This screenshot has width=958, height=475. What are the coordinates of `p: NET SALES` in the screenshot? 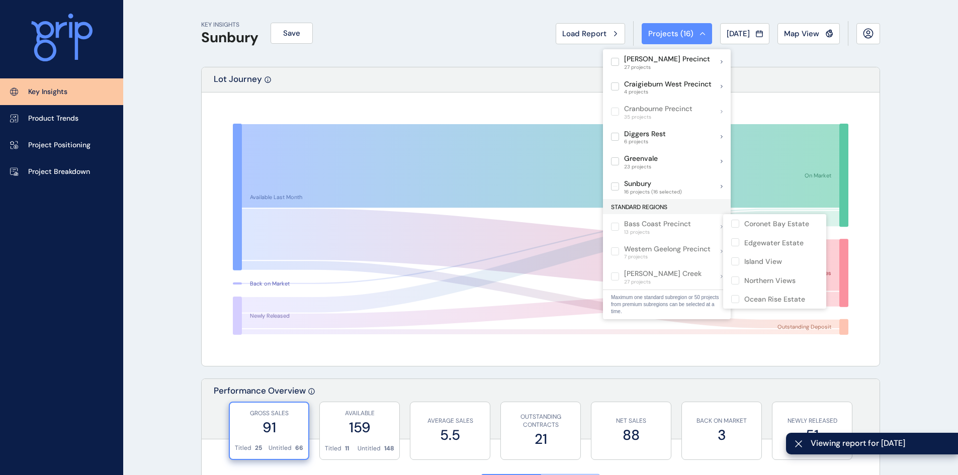 It's located at (631, 421).